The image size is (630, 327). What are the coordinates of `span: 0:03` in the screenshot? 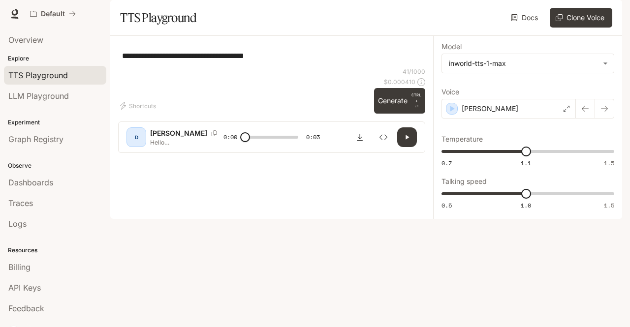 It's located at (313, 137).